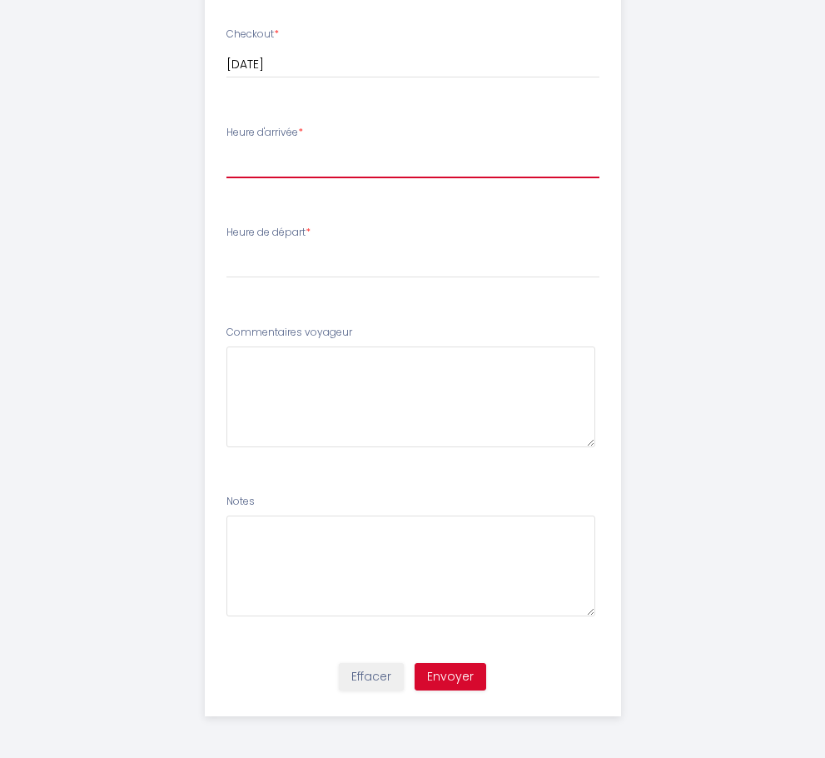 The image size is (825, 758). What do you see at coordinates (265, 132) in the screenshot?
I see `label: Heure d'arrivée` at bounding box center [265, 132].